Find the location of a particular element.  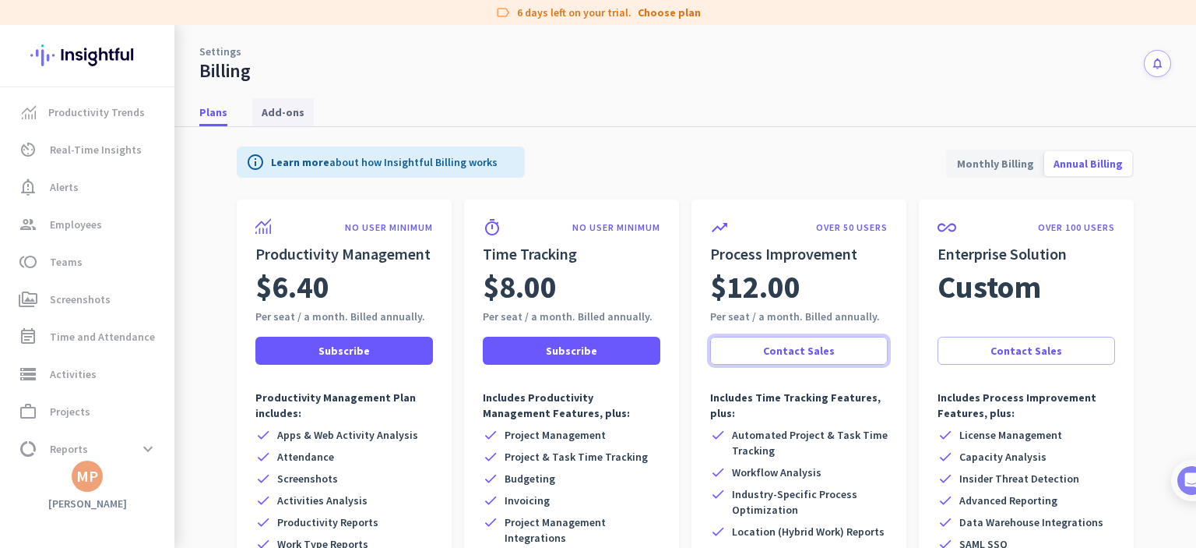

img: Insightful logo is located at coordinates (87, 55).